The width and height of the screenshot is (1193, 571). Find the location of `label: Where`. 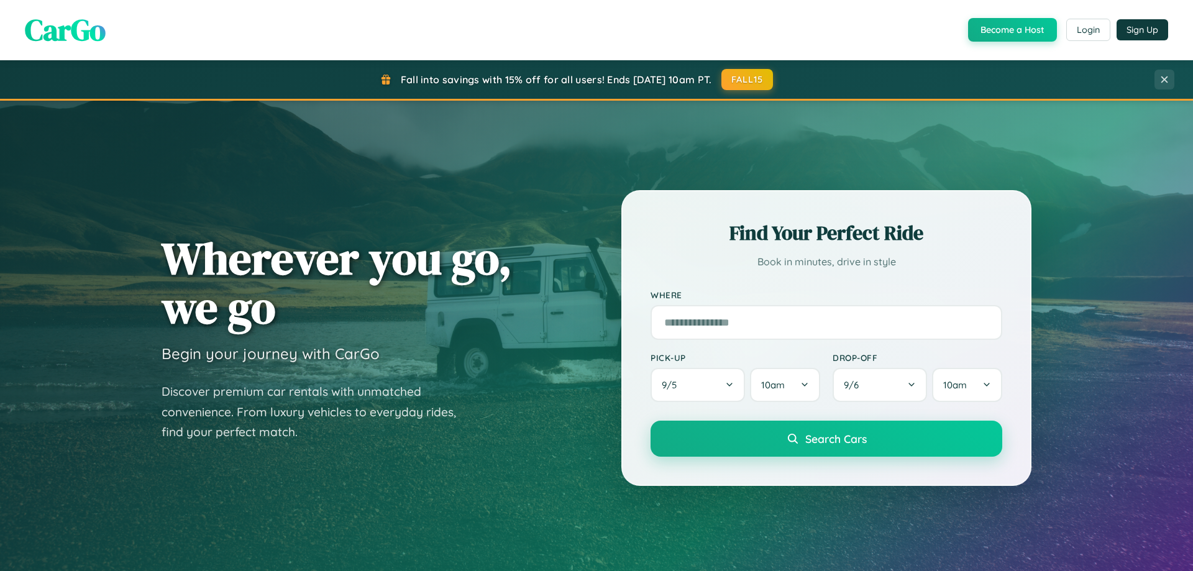

label: Where is located at coordinates (826, 294).